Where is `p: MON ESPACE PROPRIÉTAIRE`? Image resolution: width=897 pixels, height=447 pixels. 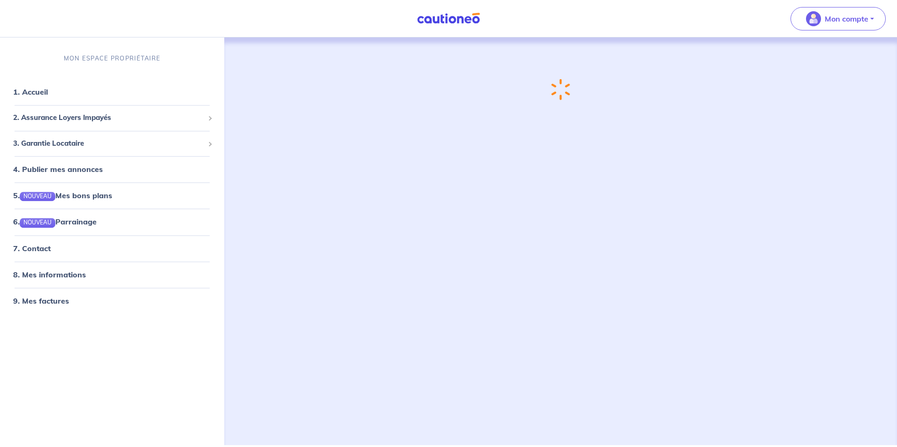
p: MON ESPACE PROPRIÉTAIRE is located at coordinates (112, 58).